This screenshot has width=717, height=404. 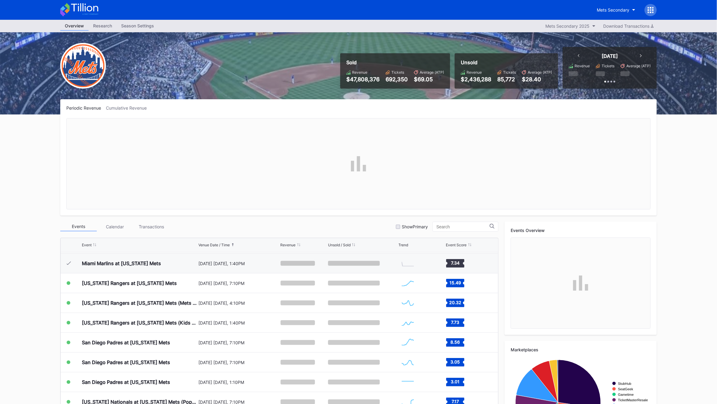 I want to click on div: Trend, so click(x=404, y=245).